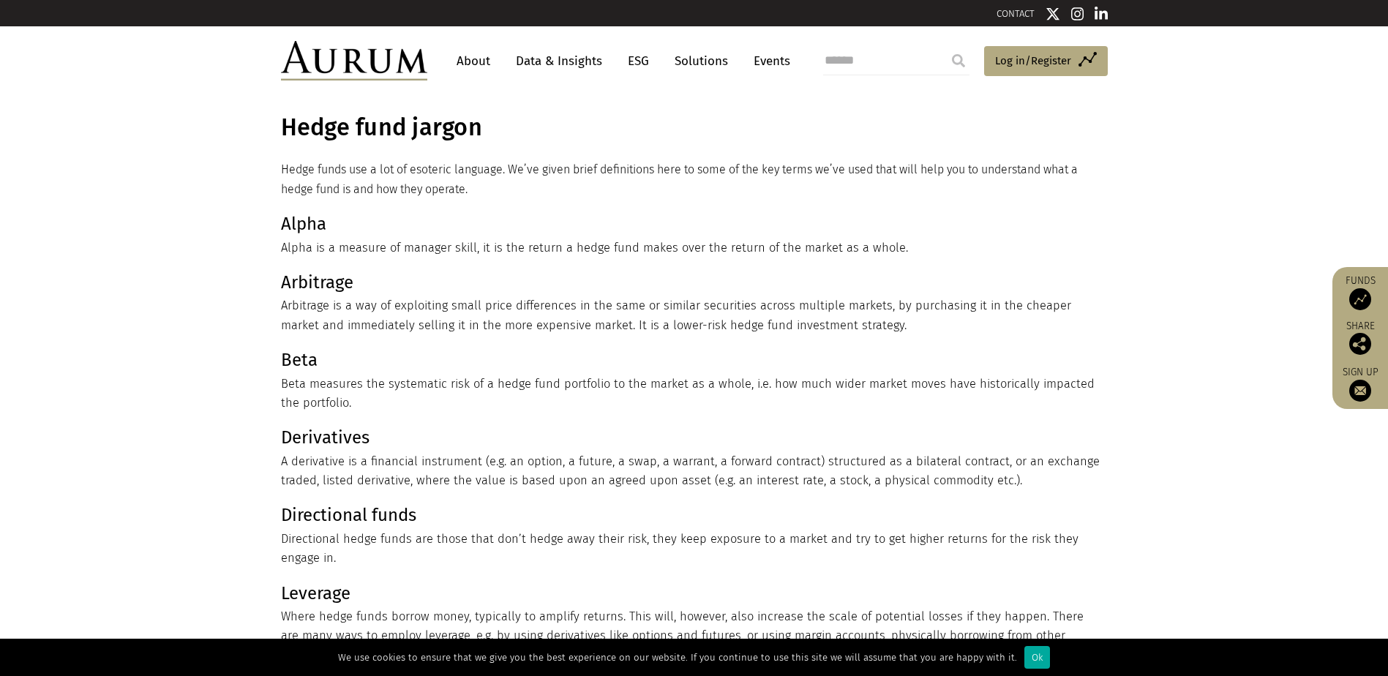 The height and width of the screenshot is (676, 1388). What do you see at coordinates (1360, 344) in the screenshot?
I see `img: Share this post` at bounding box center [1360, 344].